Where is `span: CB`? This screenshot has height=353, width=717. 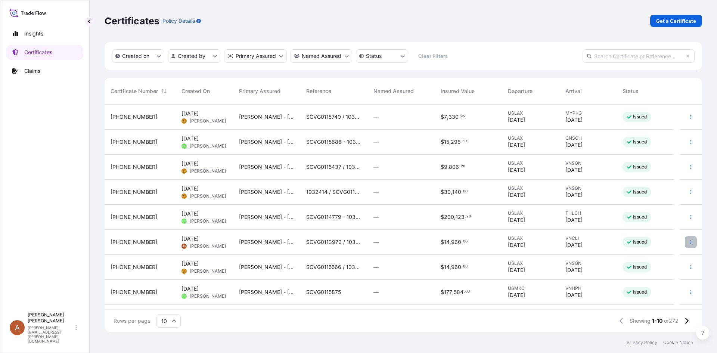
span: CB is located at coordinates (184, 146).